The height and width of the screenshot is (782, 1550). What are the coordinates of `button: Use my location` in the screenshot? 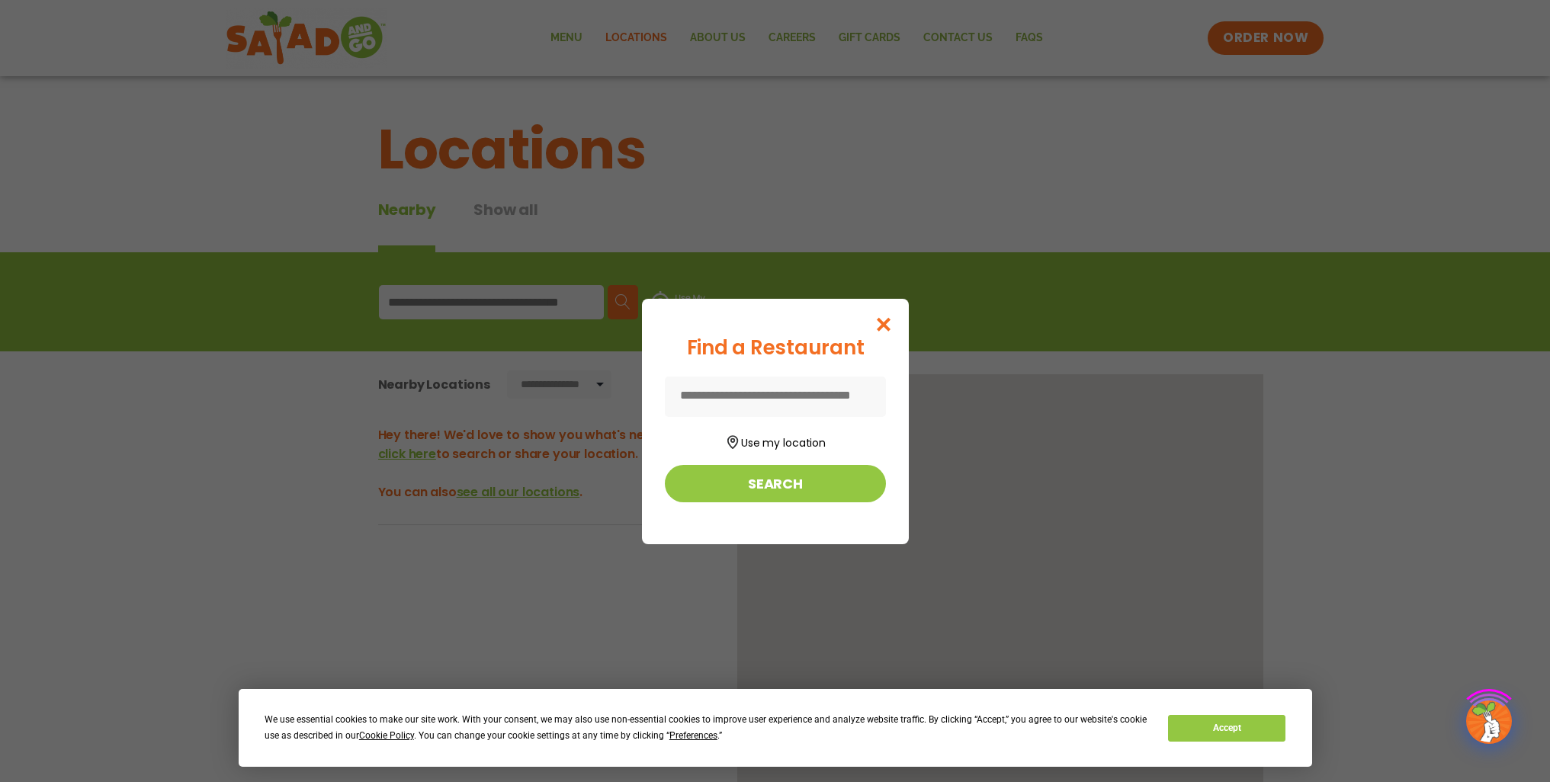 It's located at (775, 441).